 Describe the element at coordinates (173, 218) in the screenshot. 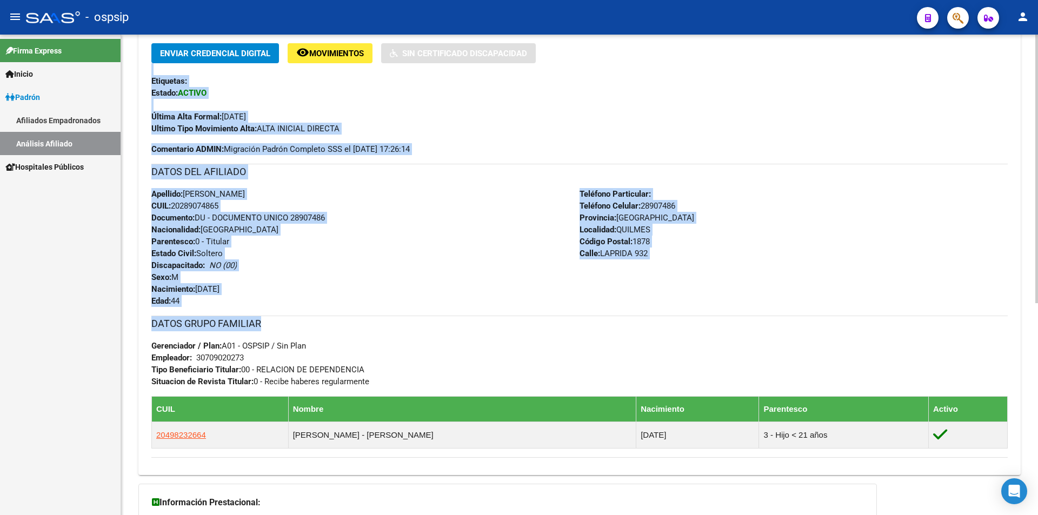

I see `strong: Documento:` at that location.